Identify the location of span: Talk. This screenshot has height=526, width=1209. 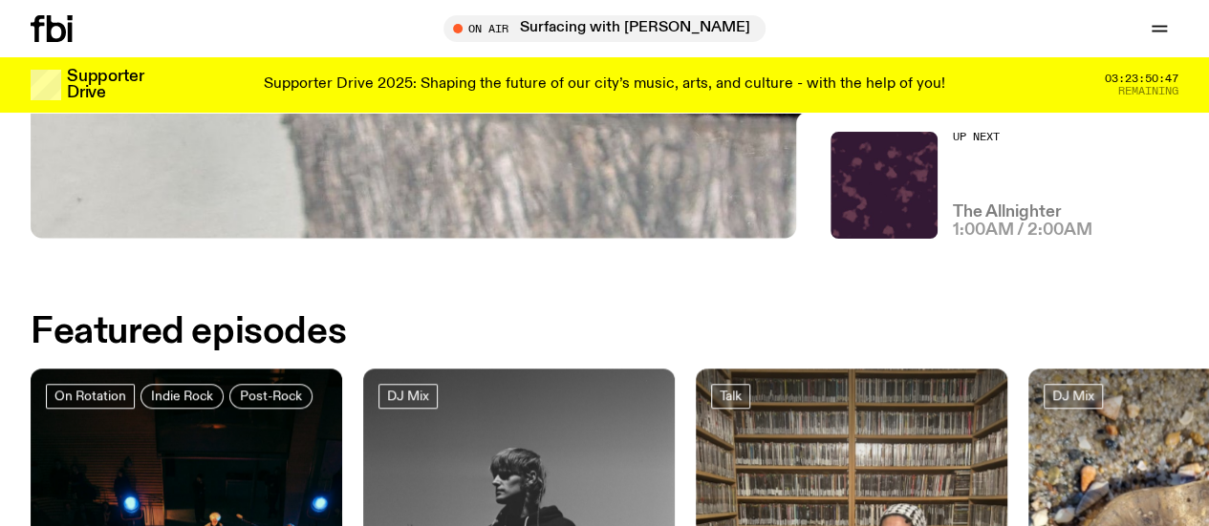
(730, 396).